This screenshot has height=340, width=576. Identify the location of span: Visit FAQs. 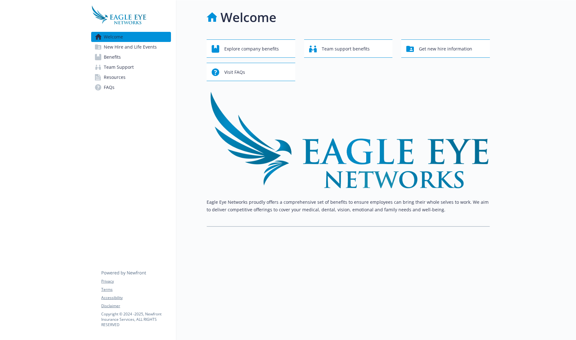
(235, 72).